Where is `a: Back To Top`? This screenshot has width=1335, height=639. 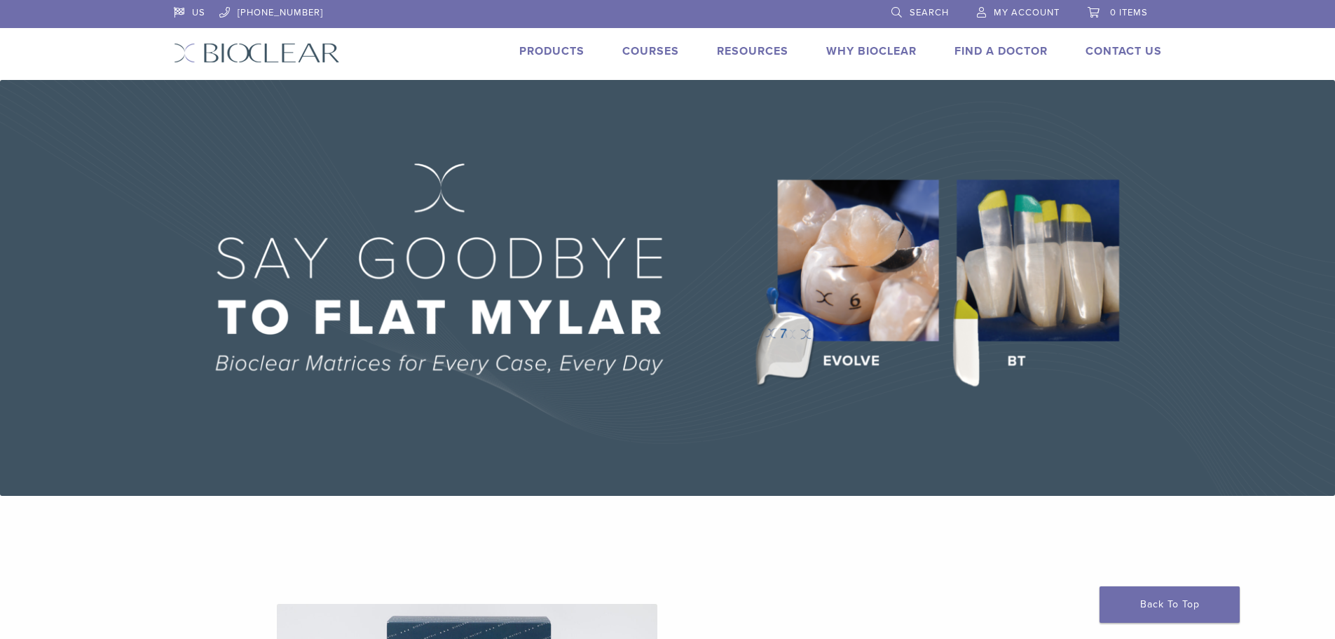 a: Back To Top is located at coordinates (1170, 604).